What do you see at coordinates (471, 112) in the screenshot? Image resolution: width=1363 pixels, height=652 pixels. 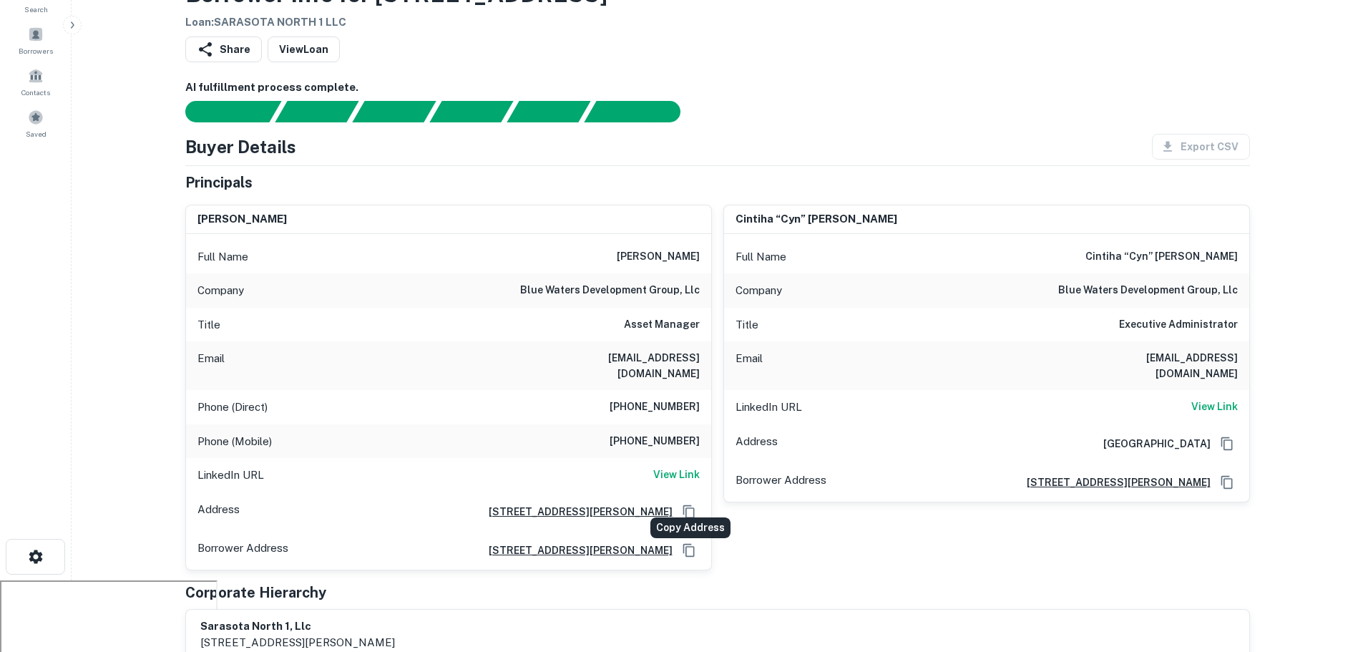 I see `div: Principals found, AI now looking for contact information...` at bounding box center [471, 112].